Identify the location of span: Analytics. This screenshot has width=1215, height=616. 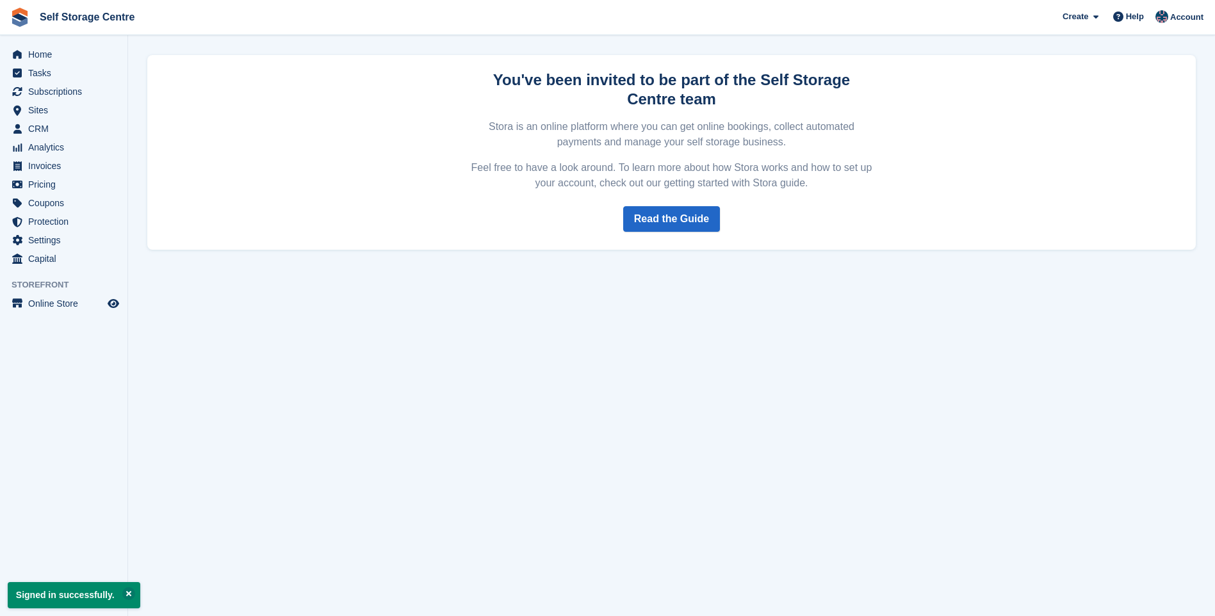
(67, 147).